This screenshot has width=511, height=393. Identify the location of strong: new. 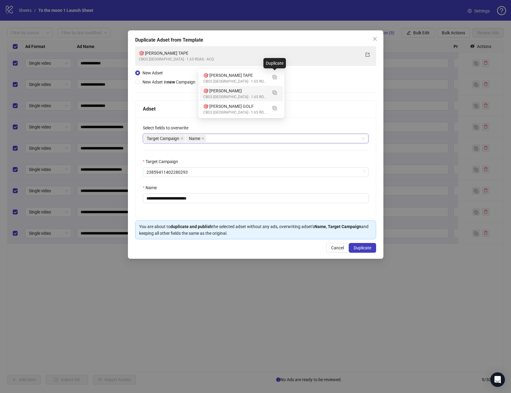
(171, 82).